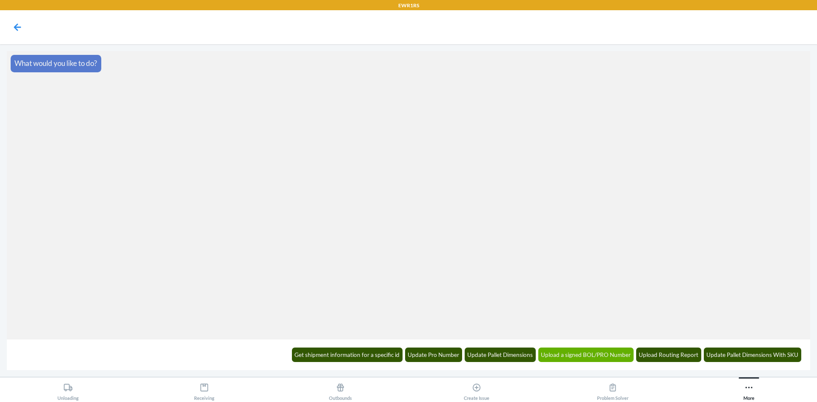  What do you see at coordinates (477, 389) in the screenshot?
I see `button: Create Issue` at bounding box center [477, 389].